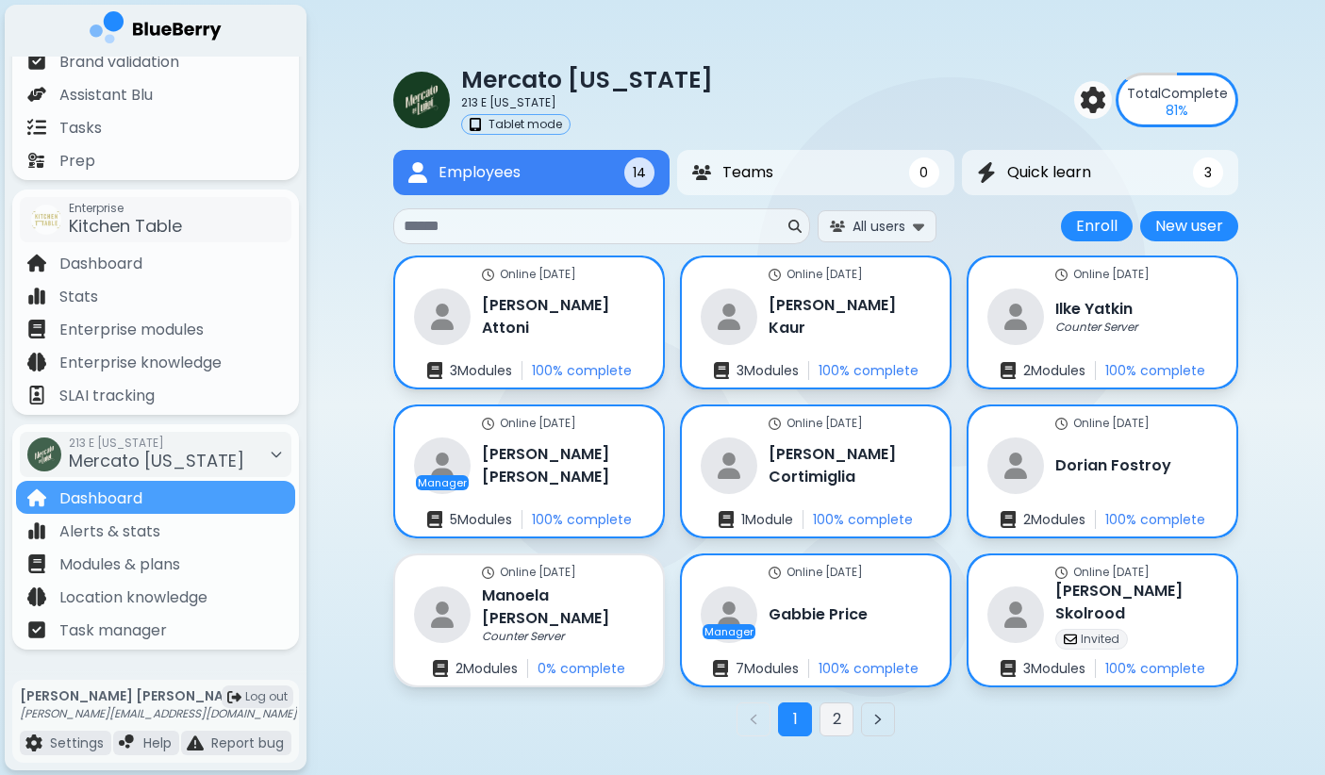 This screenshot has height=775, width=1325. Describe the element at coordinates (80, 128) in the screenshot. I see `p: Tasks` at that location.